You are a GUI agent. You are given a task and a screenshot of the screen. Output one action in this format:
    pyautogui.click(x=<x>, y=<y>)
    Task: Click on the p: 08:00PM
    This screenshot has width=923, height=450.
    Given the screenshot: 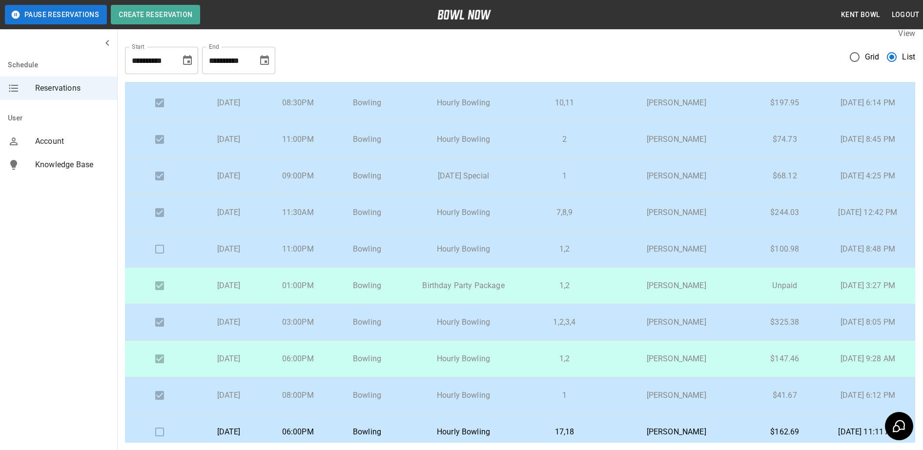 What is the action you would take?
    pyautogui.click(x=298, y=396)
    